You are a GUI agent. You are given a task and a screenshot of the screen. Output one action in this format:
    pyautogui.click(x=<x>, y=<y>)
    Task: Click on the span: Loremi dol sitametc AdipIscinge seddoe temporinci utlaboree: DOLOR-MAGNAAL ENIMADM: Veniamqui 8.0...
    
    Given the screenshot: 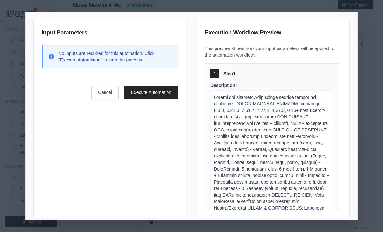 What is the action you would take?
    pyautogui.click(x=272, y=162)
    